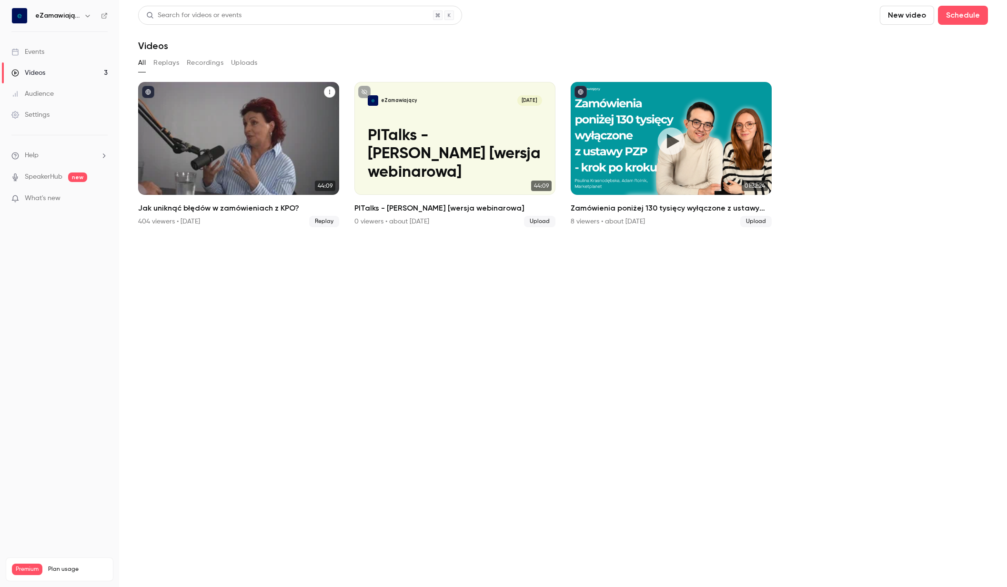  What do you see at coordinates (239, 208) in the screenshot?
I see `h2: Jak uniknąć błędów w zamówieniach z KPO?` at bounding box center [239, 208].